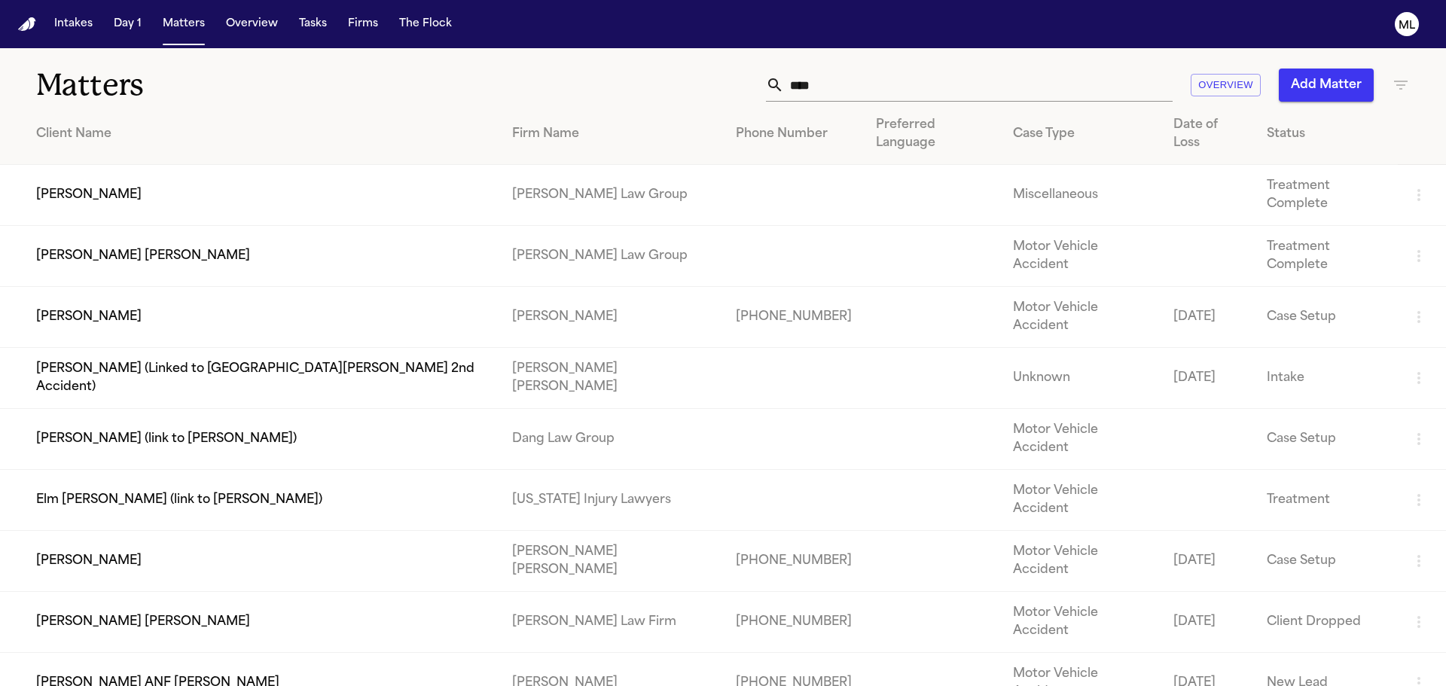 This screenshot has height=686, width=1446. What do you see at coordinates (252, 24) in the screenshot?
I see `a: Overview` at bounding box center [252, 24].